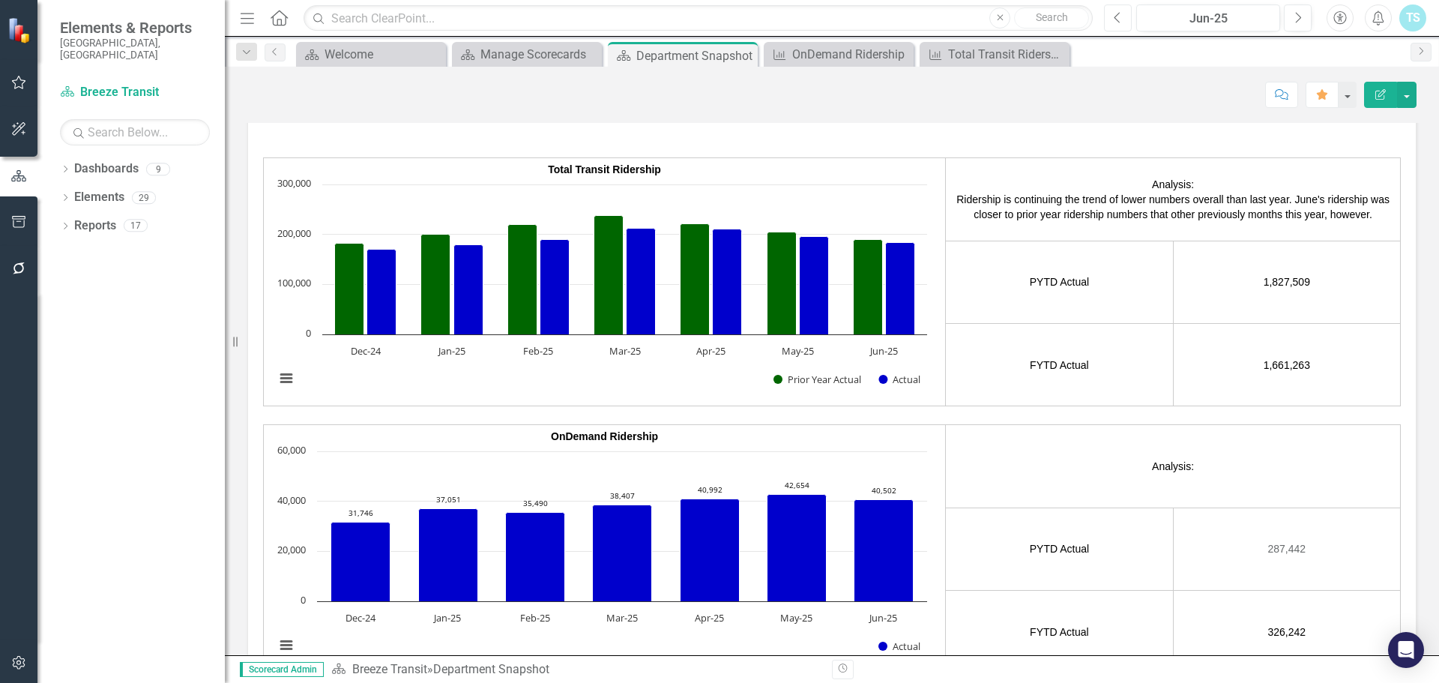 Image resolution: width=1439 pixels, height=683 pixels. What do you see at coordinates (1413, 18) in the screenshot?
I see `div: TS` at bounding box center [1413, 18].